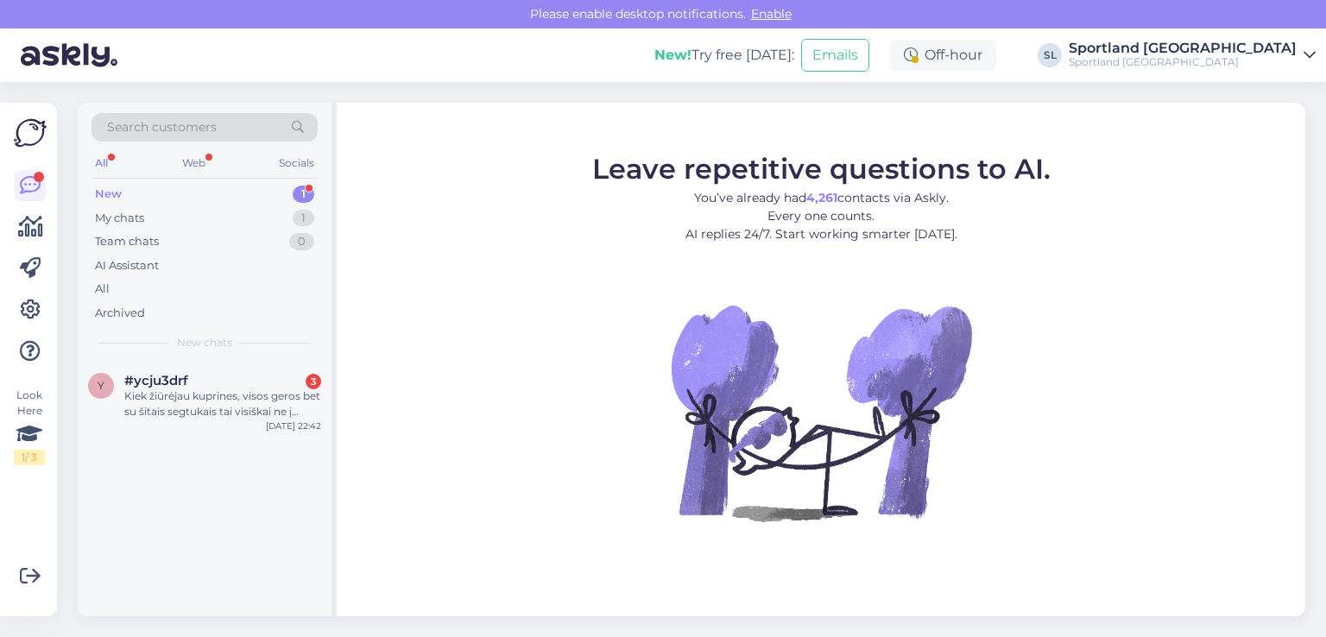  I want to click on div: New, so click(108, 194).